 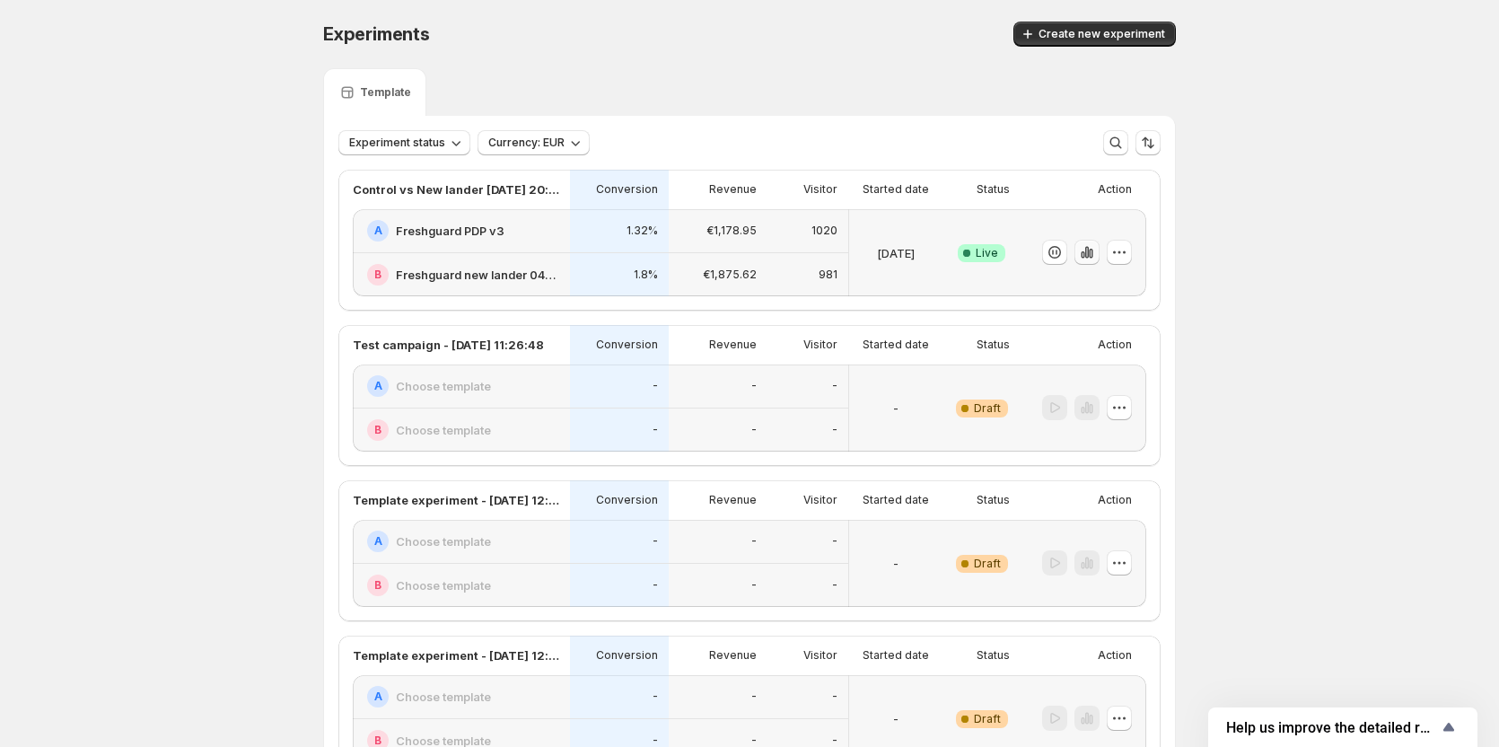 What do you see at coordinates (1343, 727) in the screenshot?
I see `button: Show survey - Help us improve the detailed report for A/B campaigns` at bounding box center [1343, 727].